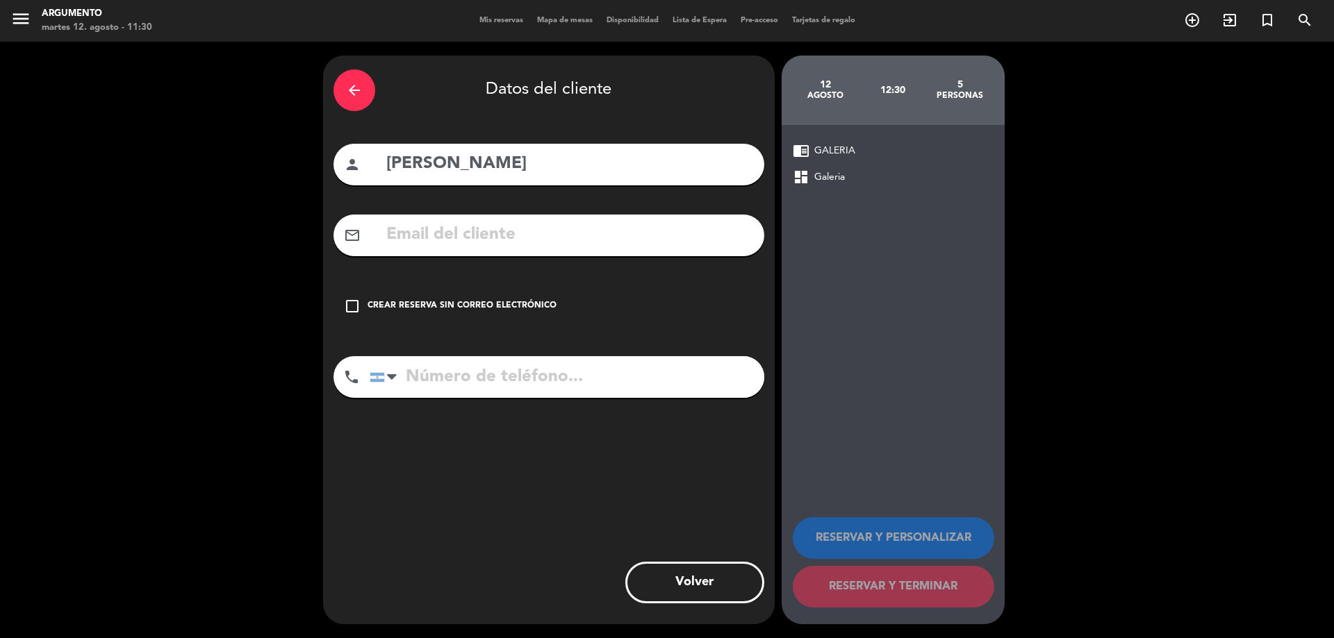 The image size is (1334, 638). I want to click on i: check_box_outline_blank, so click(352, 306).